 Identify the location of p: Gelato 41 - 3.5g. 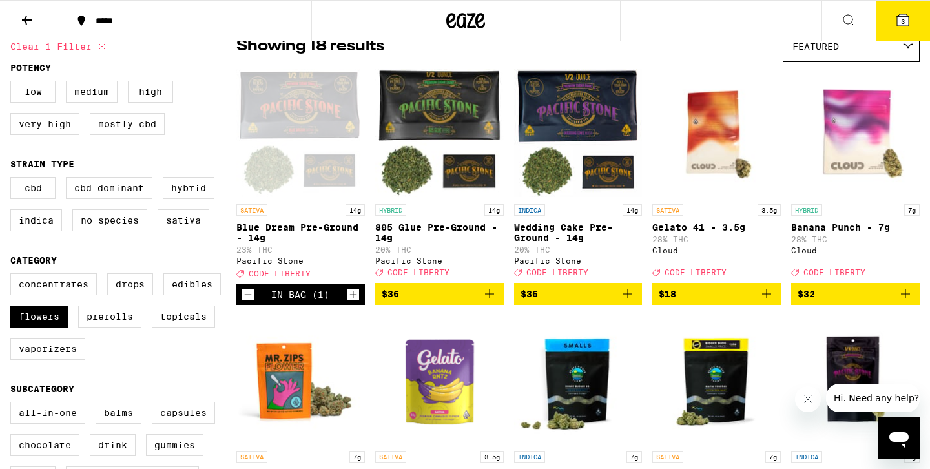
(716, 227).